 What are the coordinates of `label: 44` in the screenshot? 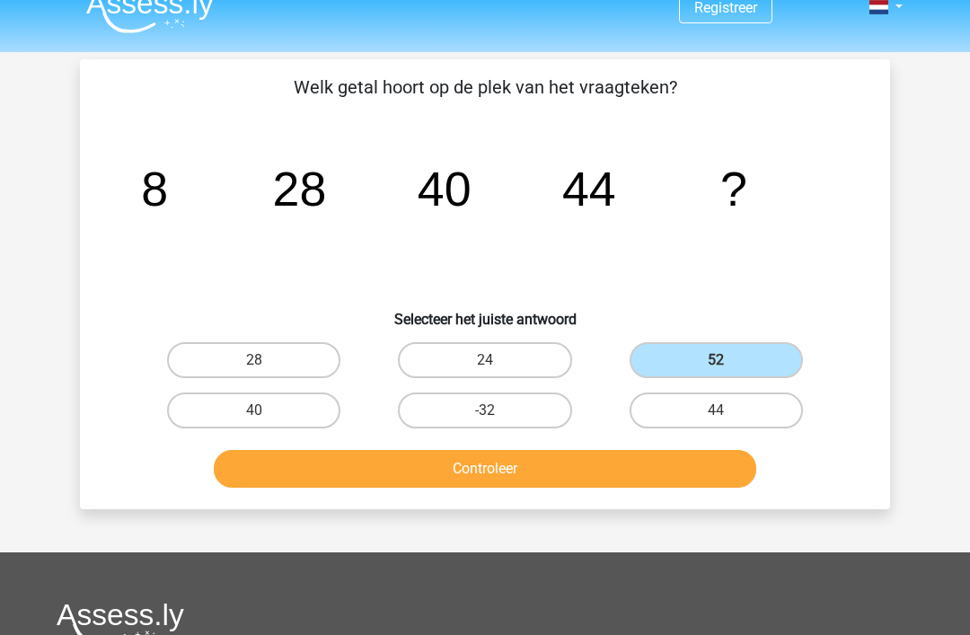 It's located at (716, 410).